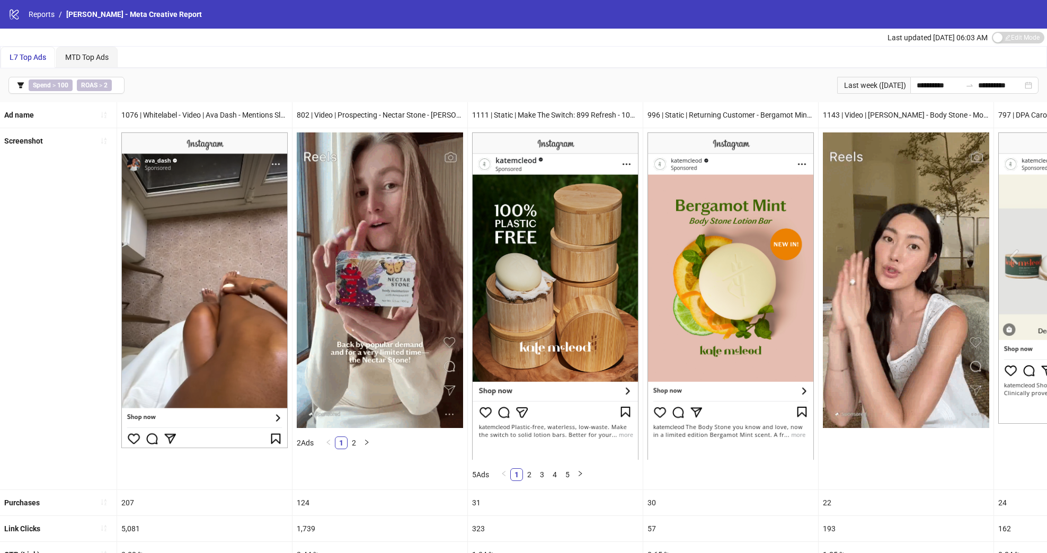  What do you see at coordinates (204, 115) in the screenshot?
I see `div: 1076 | Whitelabel - Video | Ava Dash - Mentions Sleep & Sun Stones - Travel | Text Overlay | PLP ...` at bounding box center [204, 115].